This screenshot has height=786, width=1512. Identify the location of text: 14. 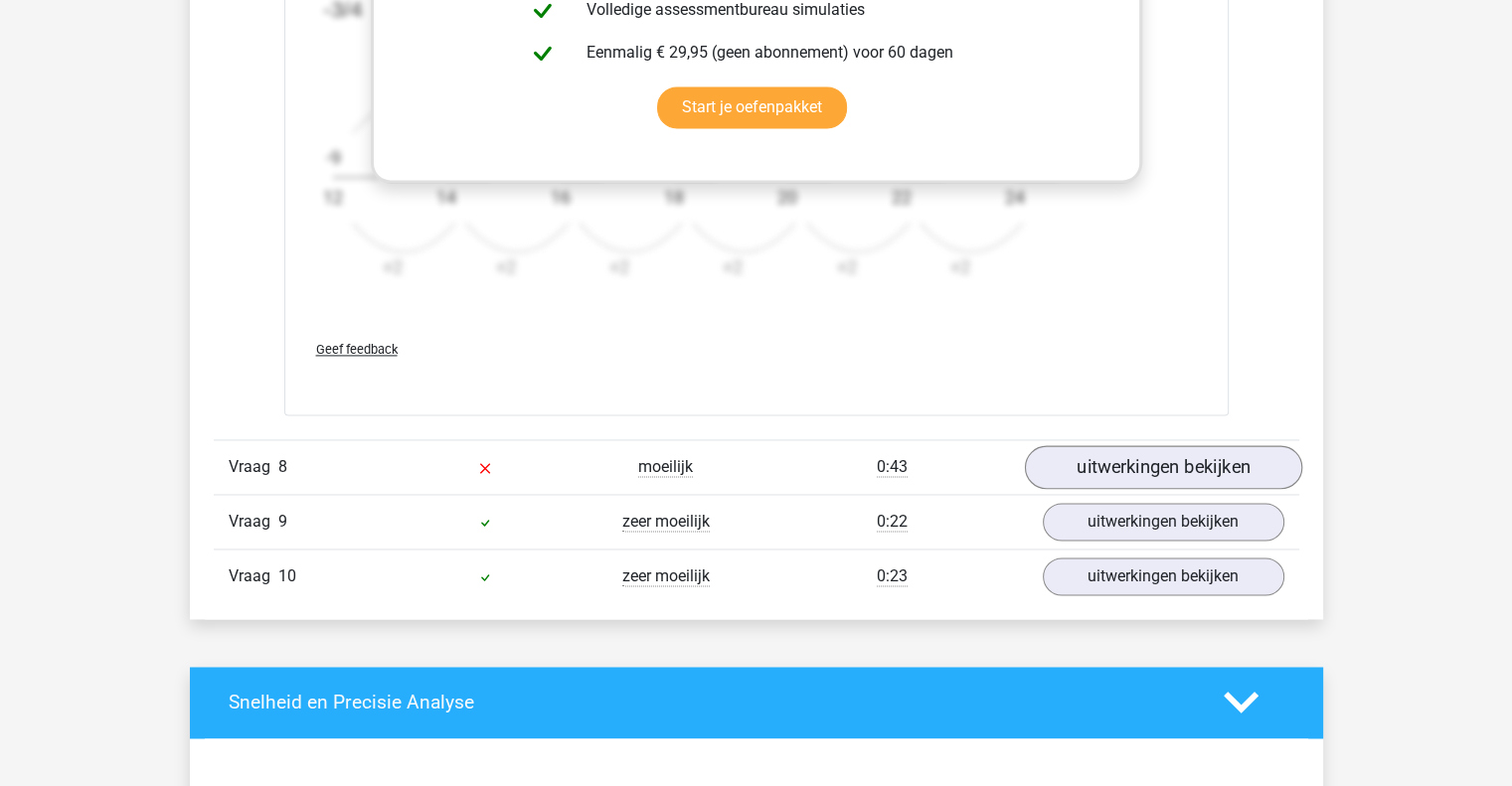
(446, 197).